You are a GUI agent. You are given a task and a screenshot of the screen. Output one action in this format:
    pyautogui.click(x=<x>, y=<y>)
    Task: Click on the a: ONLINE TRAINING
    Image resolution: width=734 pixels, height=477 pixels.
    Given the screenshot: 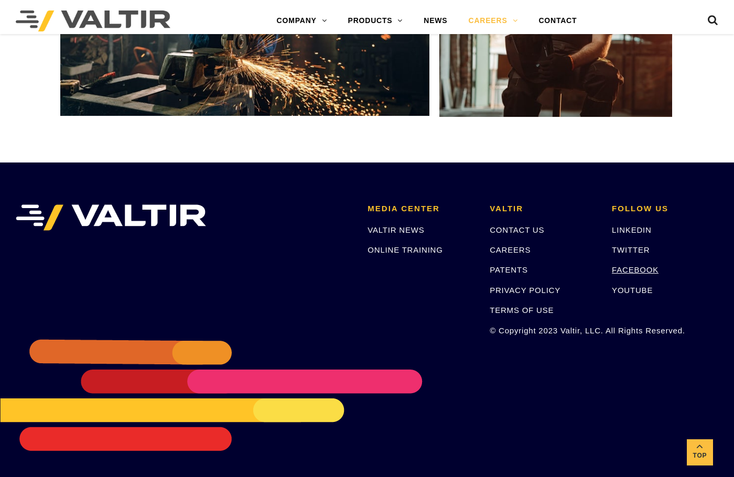 What is the action you would take?
    pyautogui.click(x=405, y=250)
    